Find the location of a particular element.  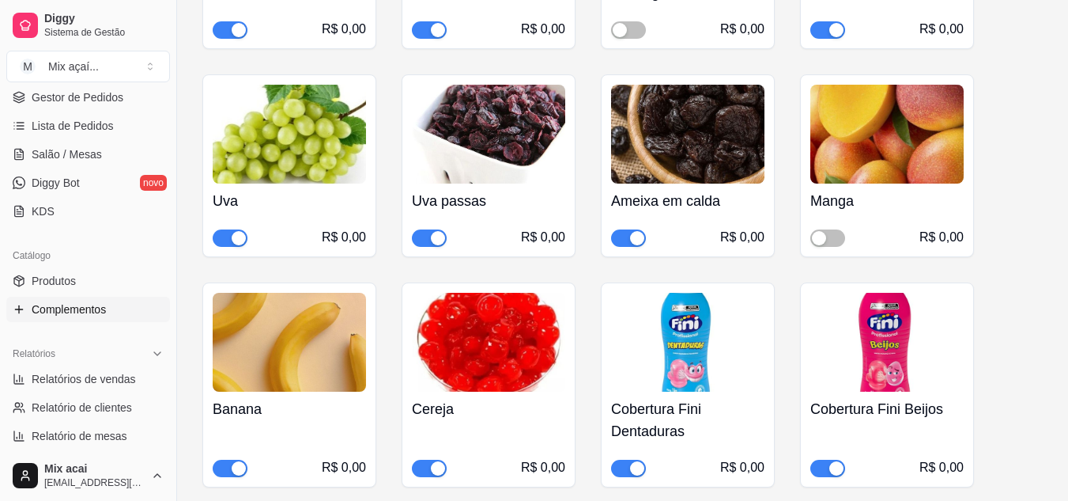

span: Mix acai is located at coordinates (94, 469).